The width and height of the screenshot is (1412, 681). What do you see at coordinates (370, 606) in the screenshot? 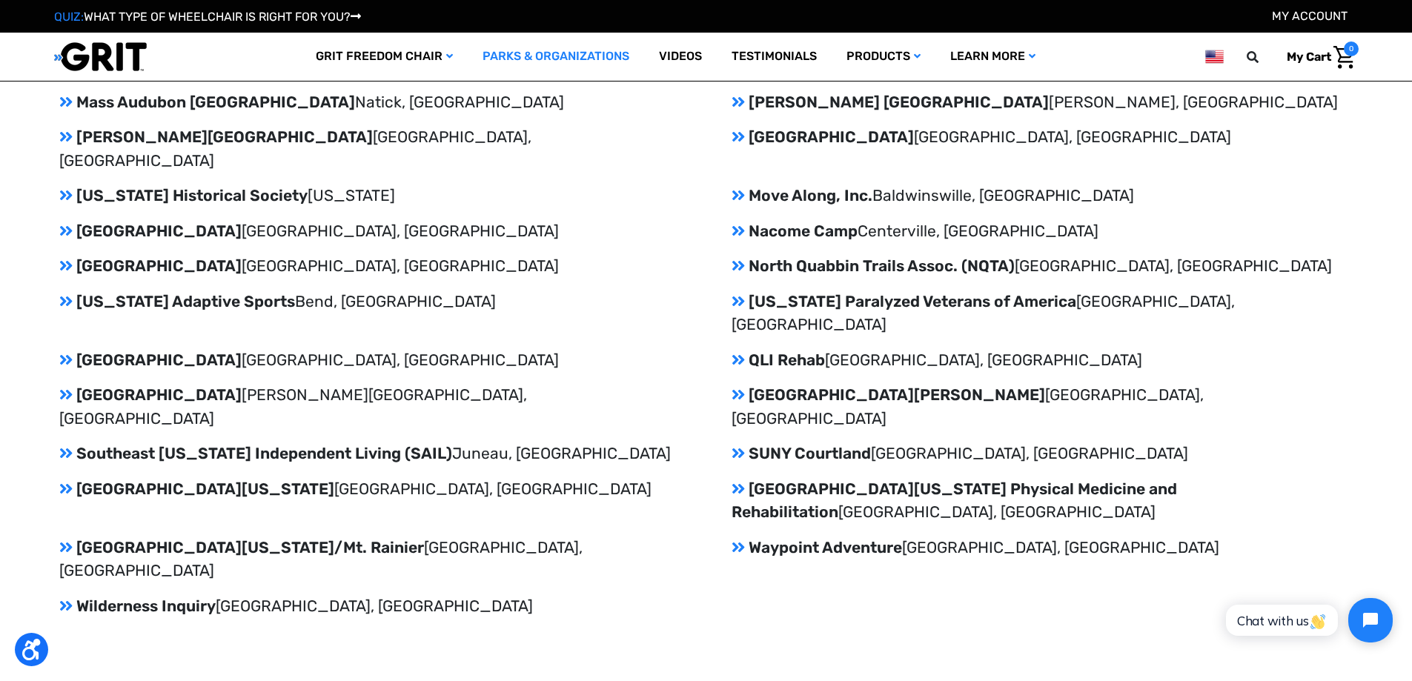
I see `p: Wilderness Inquiry` at bounding box center [370, 606].